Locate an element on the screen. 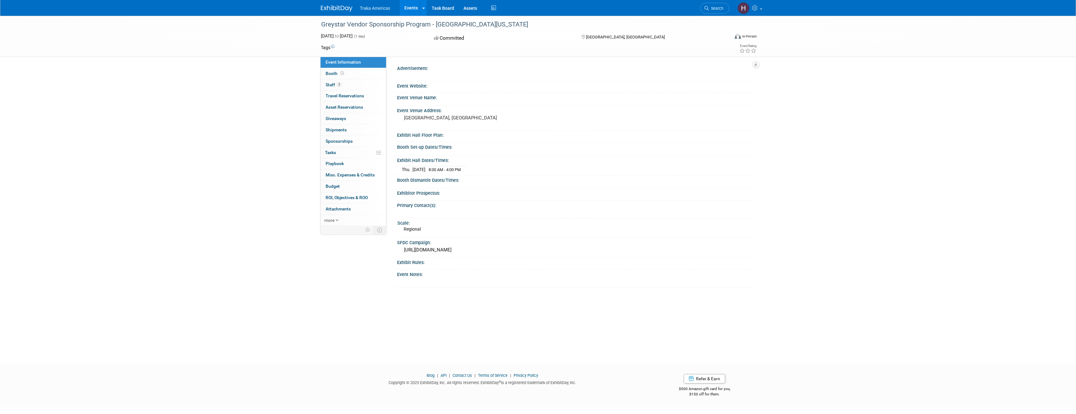  span: (1 day) is located at coordinates (359, 36).